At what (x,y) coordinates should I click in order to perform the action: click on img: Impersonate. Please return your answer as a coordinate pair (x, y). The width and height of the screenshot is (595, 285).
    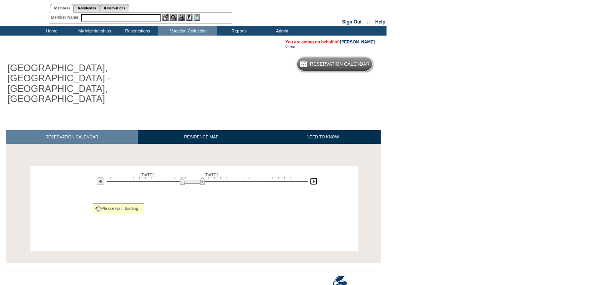
    Looking at the image, I should click on (181, 17).